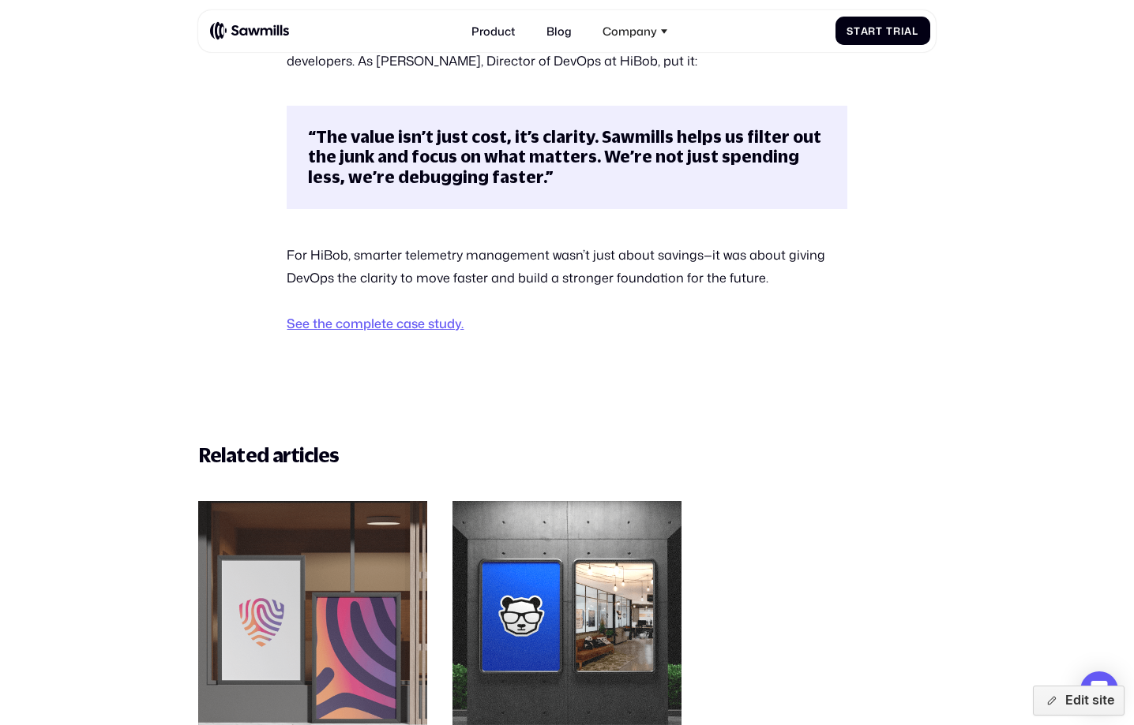 This screenshot has width=1134, height=725. I want to click on div: Open Intercom Messenger, so click(1099, 691).